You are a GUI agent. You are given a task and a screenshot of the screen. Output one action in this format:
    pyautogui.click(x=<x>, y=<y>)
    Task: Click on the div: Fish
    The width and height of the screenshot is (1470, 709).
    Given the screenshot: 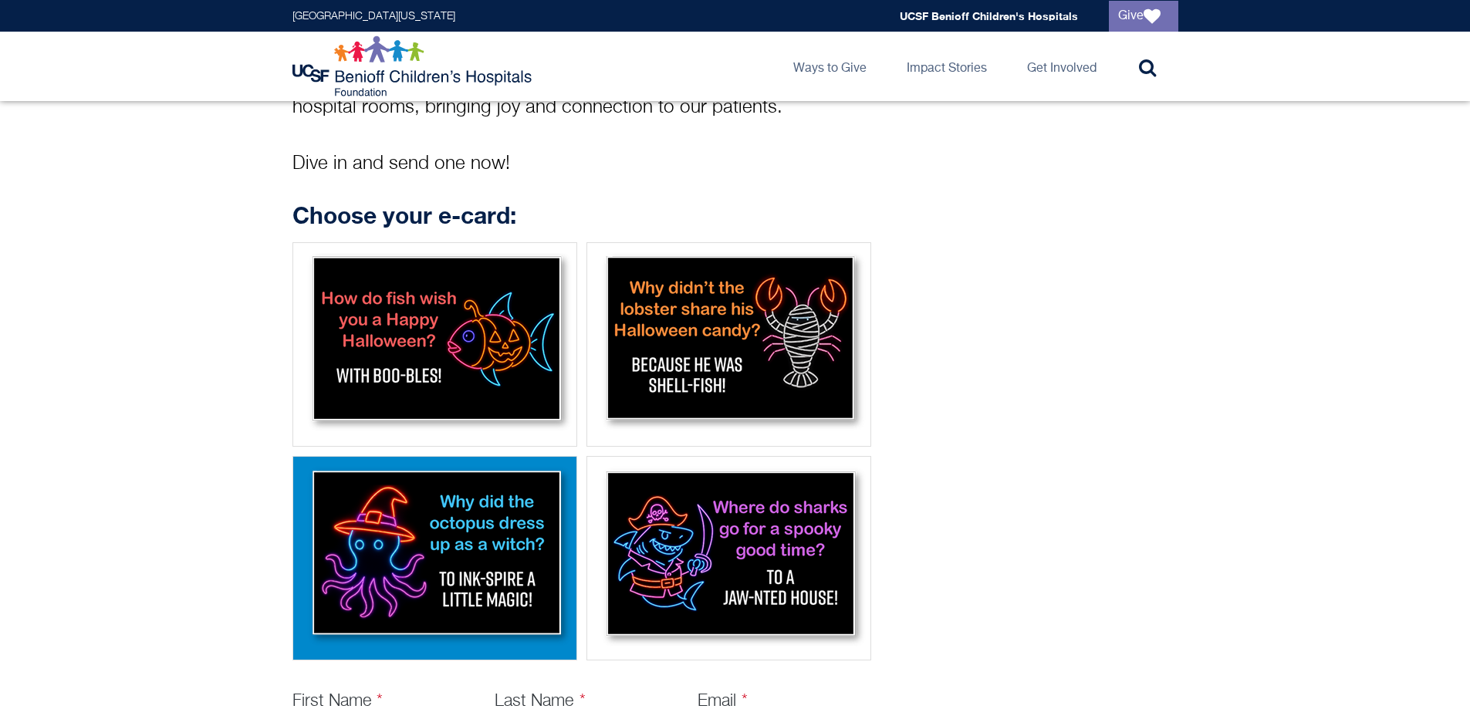 What is the action you would take?
    pyautogui.click(x=434, y=344)
    